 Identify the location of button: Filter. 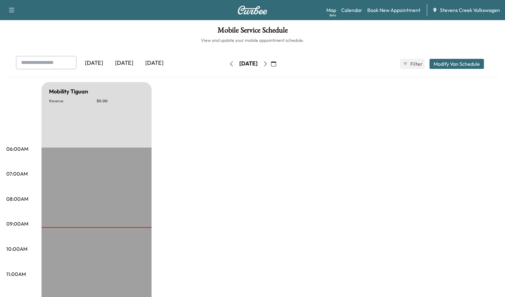
(412, 64).